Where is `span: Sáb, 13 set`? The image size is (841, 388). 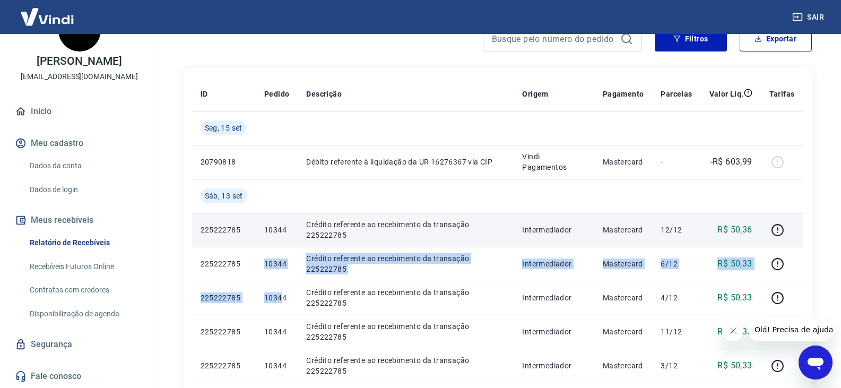 span: Sáb, 13 set is located at coordinates (224, 196).